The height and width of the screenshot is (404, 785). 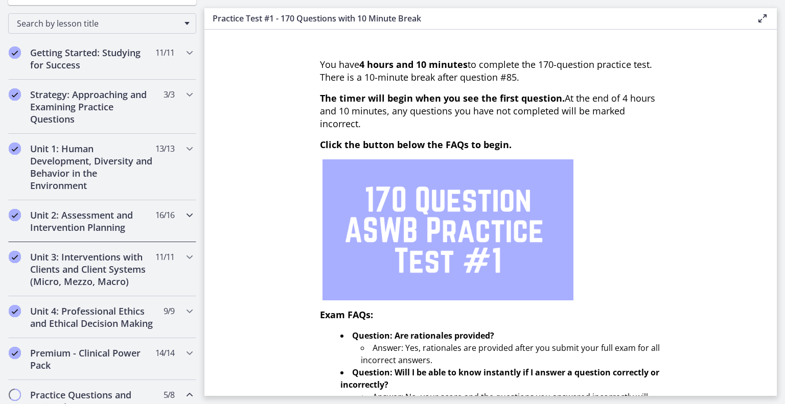 What do you see at coordinates (476, 18) in the screenshot?
I see `h3: Practice Test #1 - 170 Questions with 10 Minute Break` at bounding box center [476, 18].